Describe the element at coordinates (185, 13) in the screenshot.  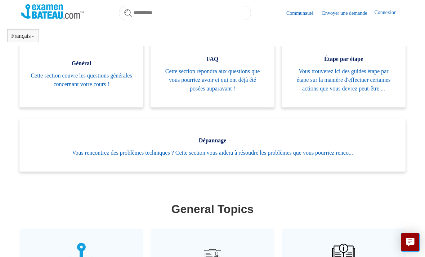
I see `input: Rechercher` at that location.